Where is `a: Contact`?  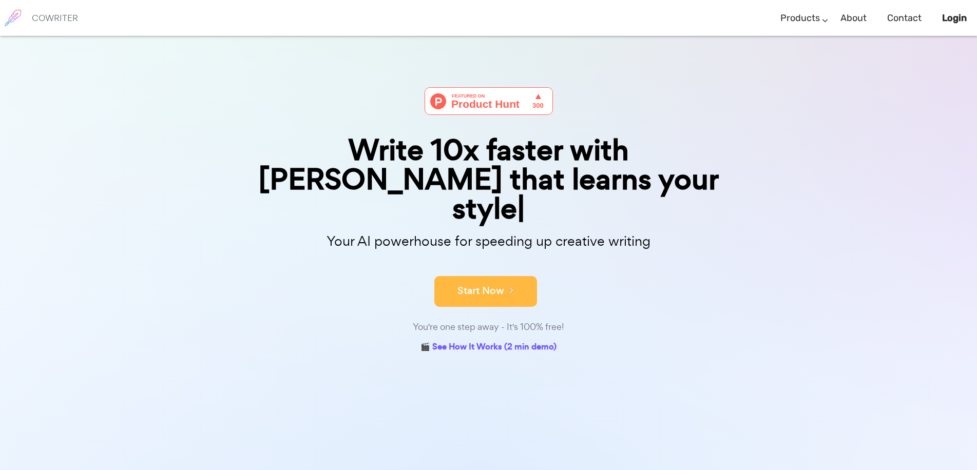 a: Contact is located at coordinates (904, 18).